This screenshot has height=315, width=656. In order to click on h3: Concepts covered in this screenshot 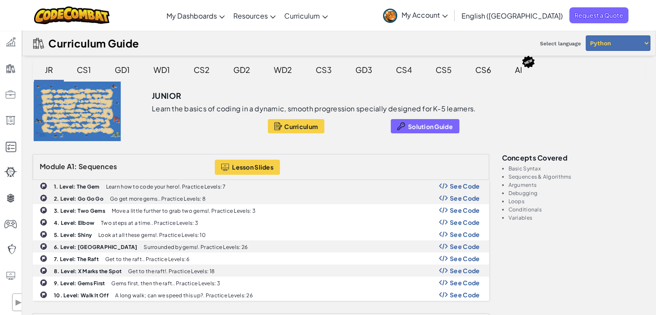, I will do `click(574, 157)`.